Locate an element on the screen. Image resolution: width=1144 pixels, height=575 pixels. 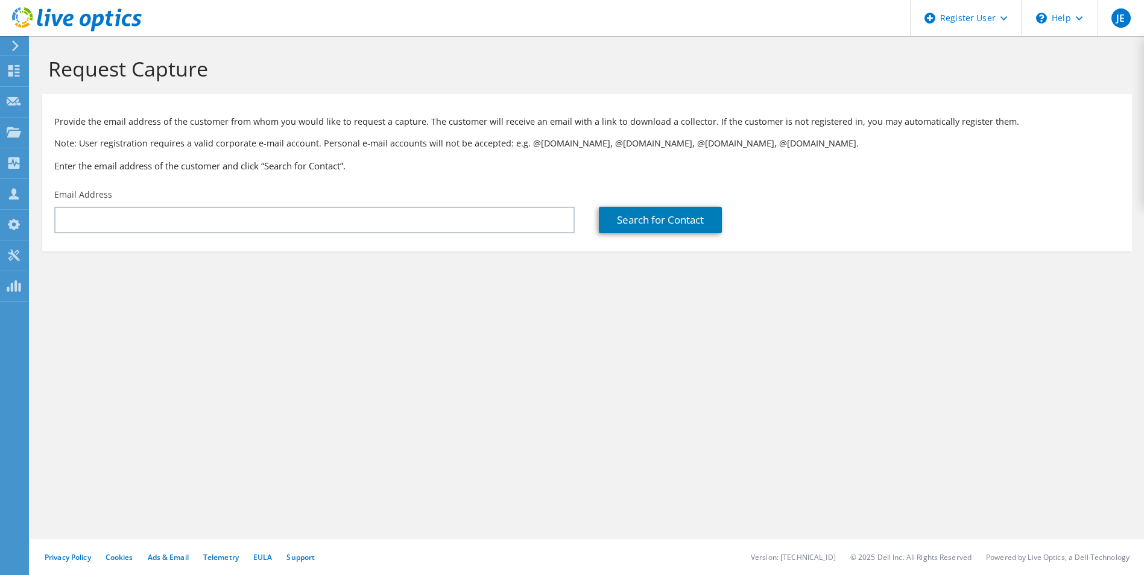
span: JE is located at coordinates (1121, 18).